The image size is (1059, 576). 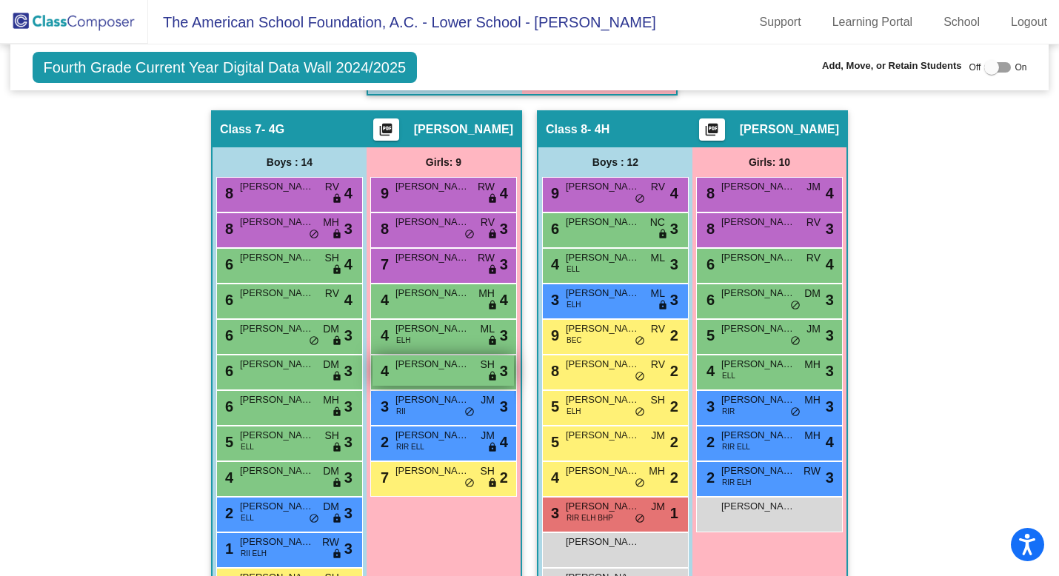 I want to click on span: RIR, so click(x=728, y=411).